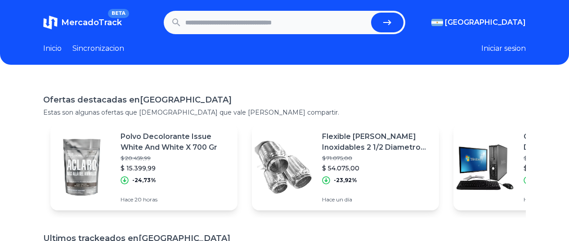  What do you see at coordinates (377, 168) in the screenshot?
I see `p: $ 54.075,00` at bounding box center [377, 168].